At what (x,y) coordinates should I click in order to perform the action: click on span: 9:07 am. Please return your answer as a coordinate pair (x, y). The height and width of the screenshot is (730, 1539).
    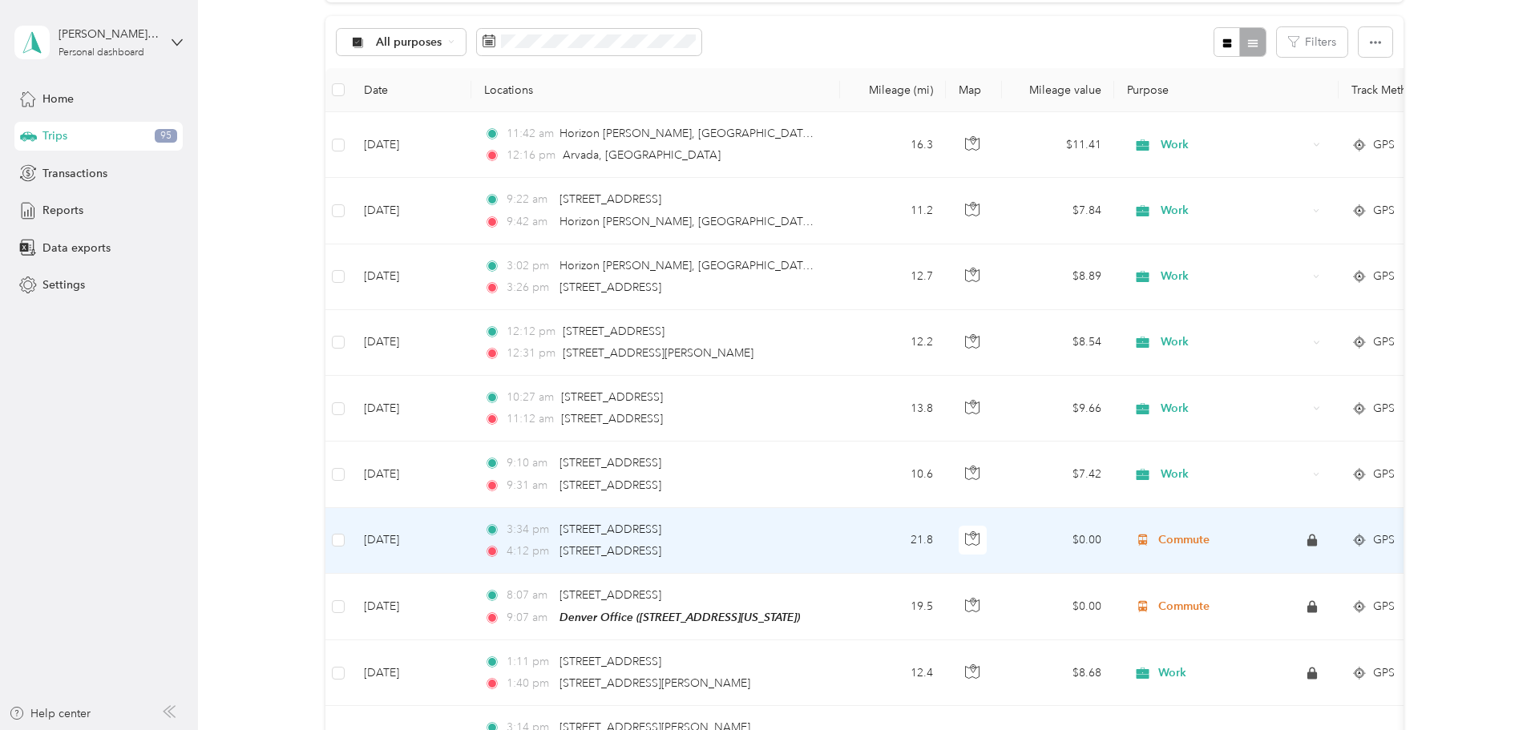
    Looking at the image, I should click on (529, 618).